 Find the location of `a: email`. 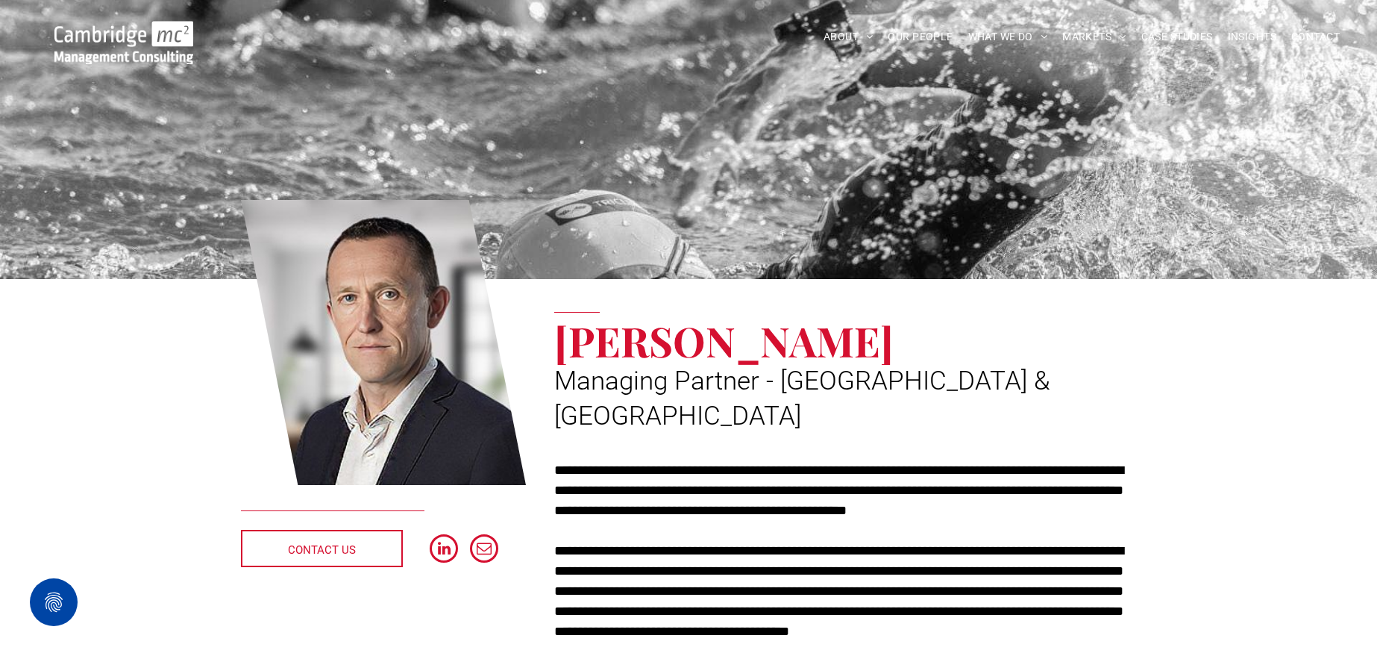

a: email is located at coordinates (484, 550).